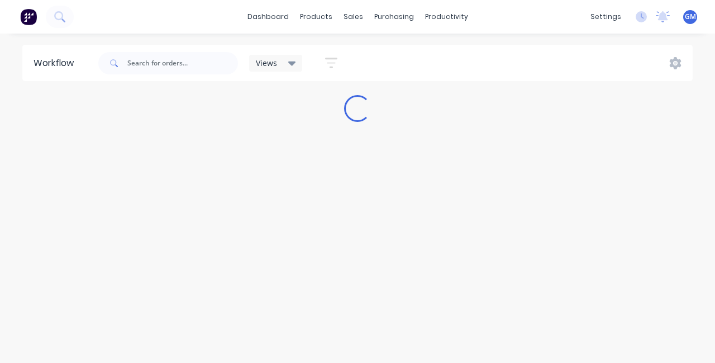  Describe the element at coordinates (606, 17) in the screenshot. I see `div: settings` at that location.